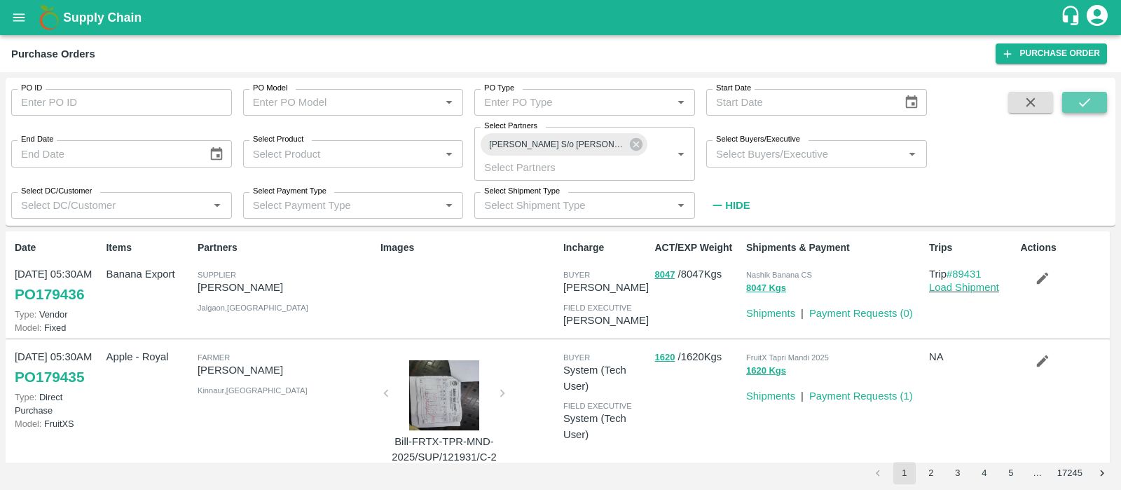  What do you see at coordinates (49, 18) in the screenshot?
I see `img: logo` at bounding box center [49, 18].